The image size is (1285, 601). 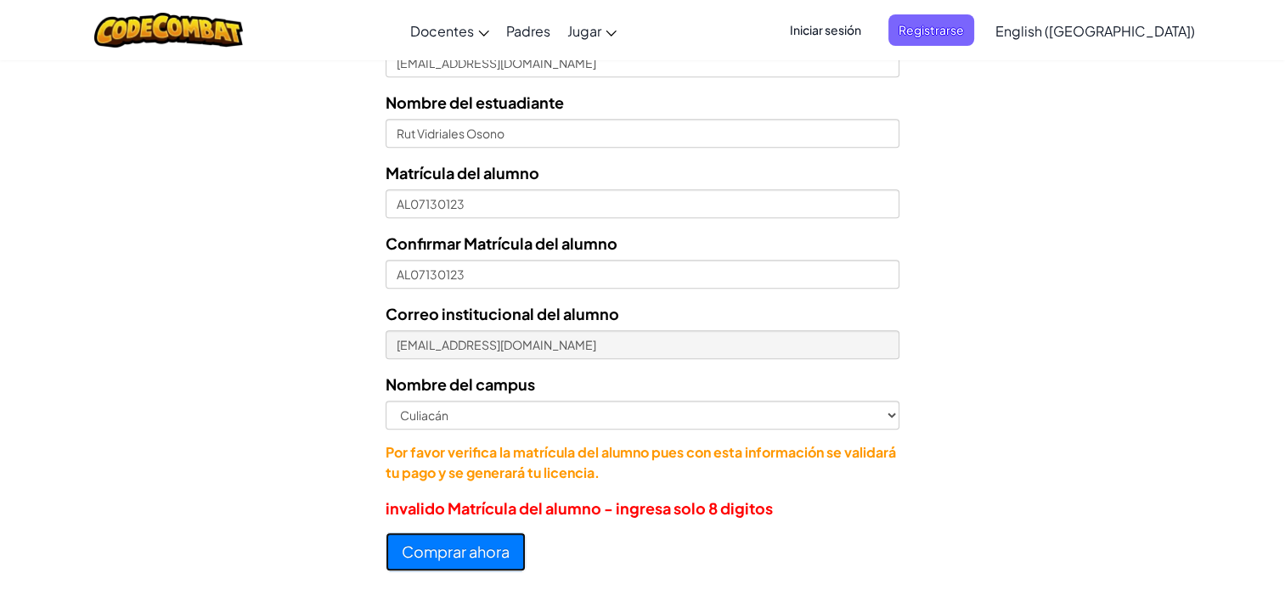 What do you see at coordinates (168, 30) in the screenshot?
I see `img: Logotipo de CodeCombat` at bounding box center [168, 30].